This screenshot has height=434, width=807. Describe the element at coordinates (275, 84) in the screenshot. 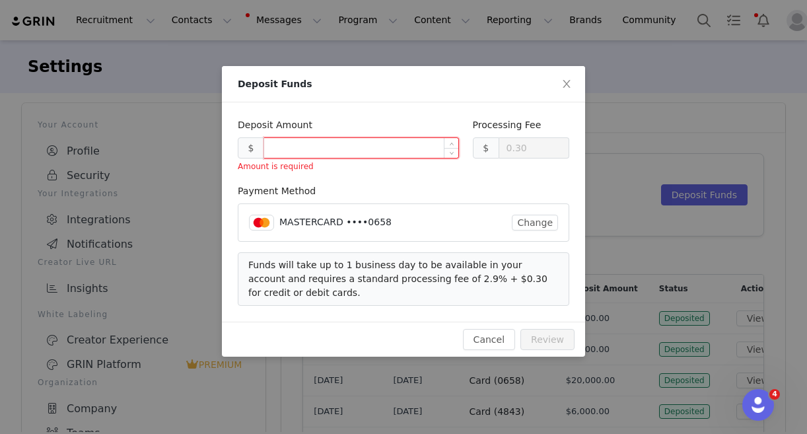

I see `span: Deposit Funds` at that location.